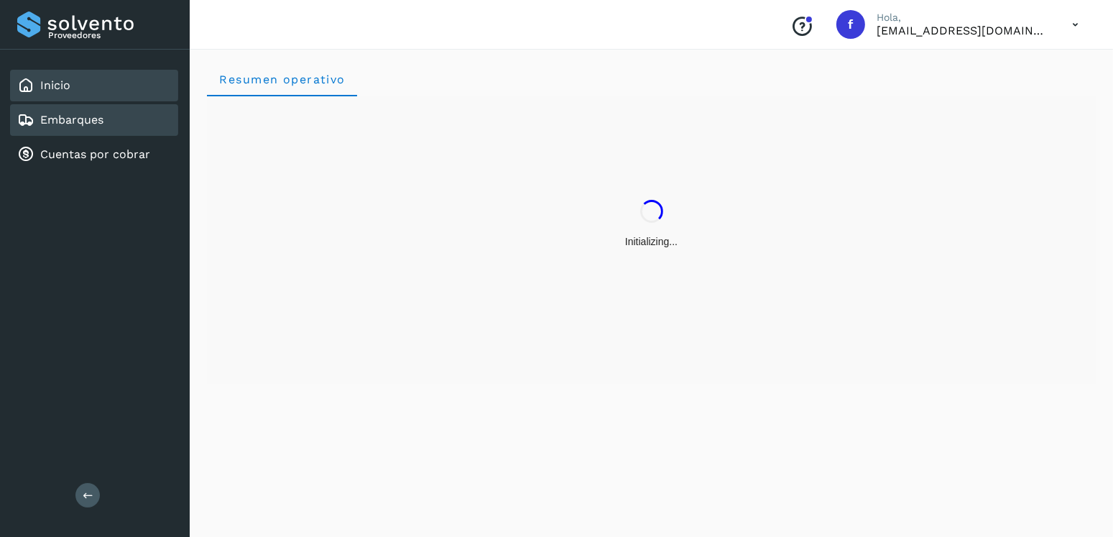 Image resolution: width=1113 pixels, height=537 pixels. I want to click on a: Inicio, so click(55, 85).